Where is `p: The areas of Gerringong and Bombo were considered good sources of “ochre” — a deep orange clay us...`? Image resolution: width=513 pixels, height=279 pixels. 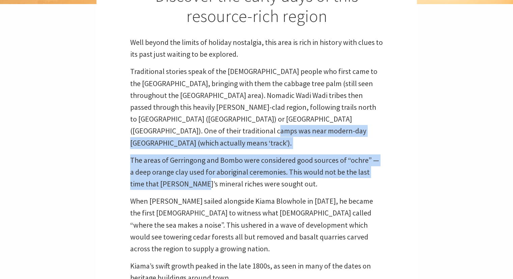
p: The areas of Gerringong and Bombo were considered good sources of “ochre” — a deep orange clay us... is located at coordinates (257, 172).